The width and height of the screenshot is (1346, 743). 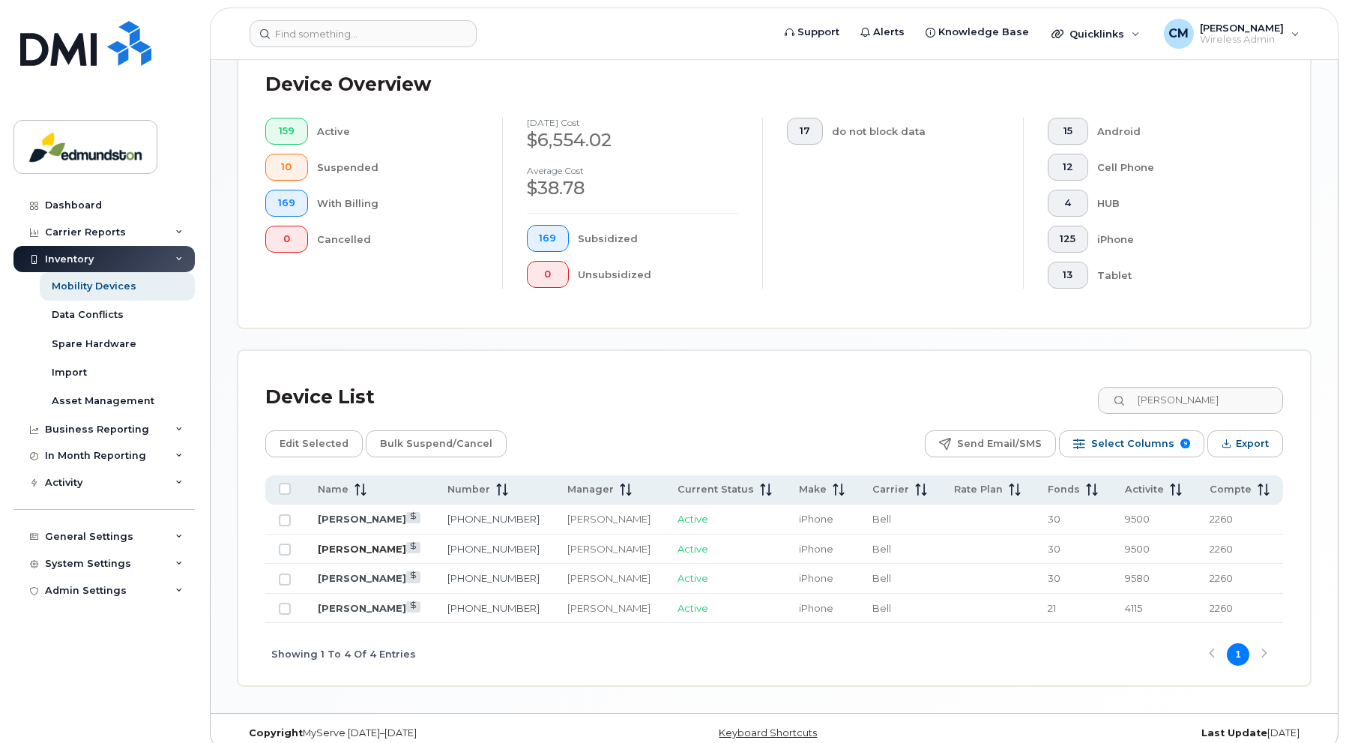 I want to click on a: Keyboard Shortcuts, so click(x=767, y=732).